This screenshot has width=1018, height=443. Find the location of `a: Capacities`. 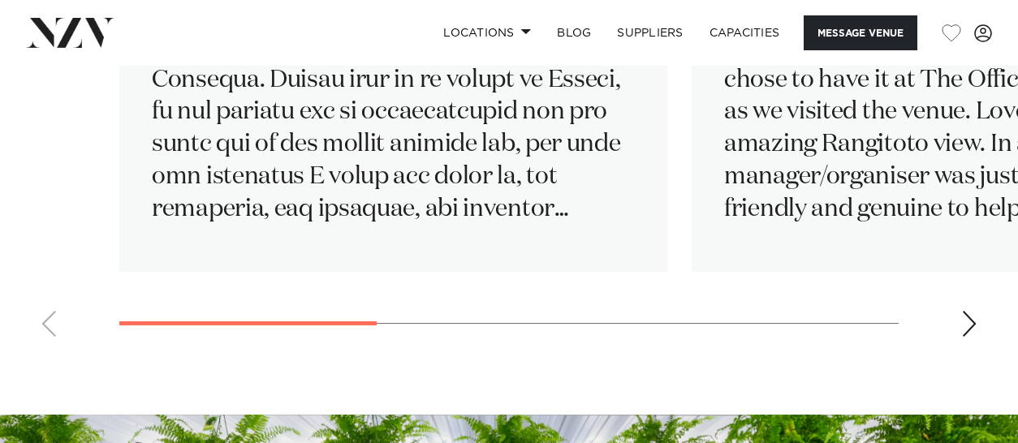

a: Capacities is located at coordinates (744, 32).